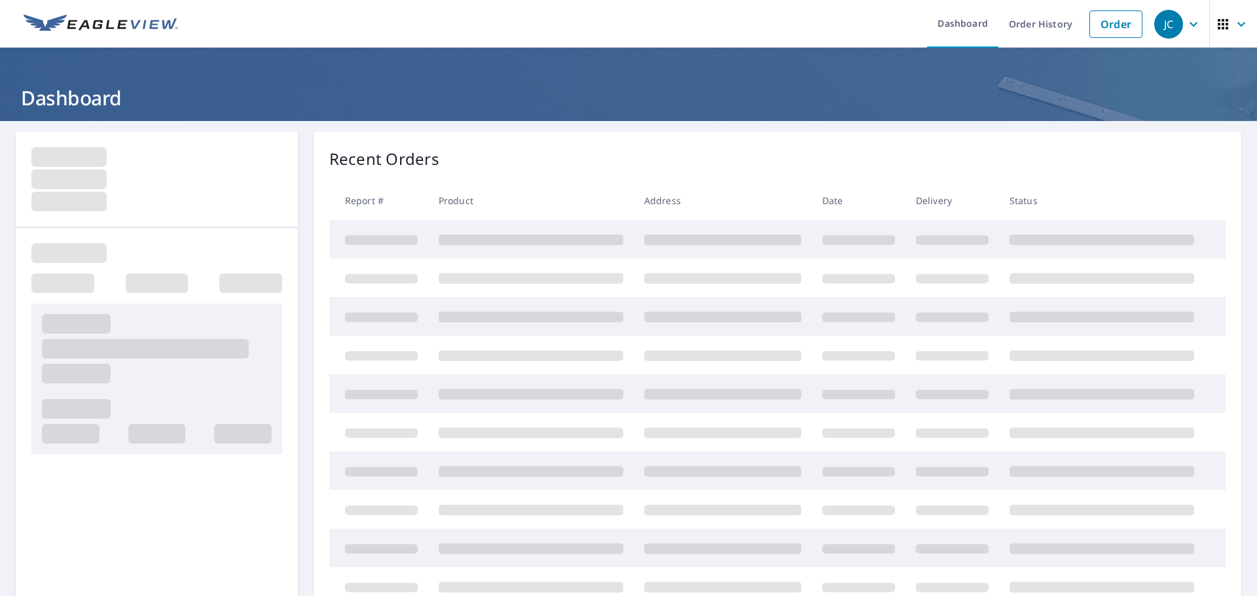 Image resolution: width=1257 pixels, height=596 pixels. Describe the element at coordinates (384, 159) in the screenshot. I see `p: Recent Orders` at that location.